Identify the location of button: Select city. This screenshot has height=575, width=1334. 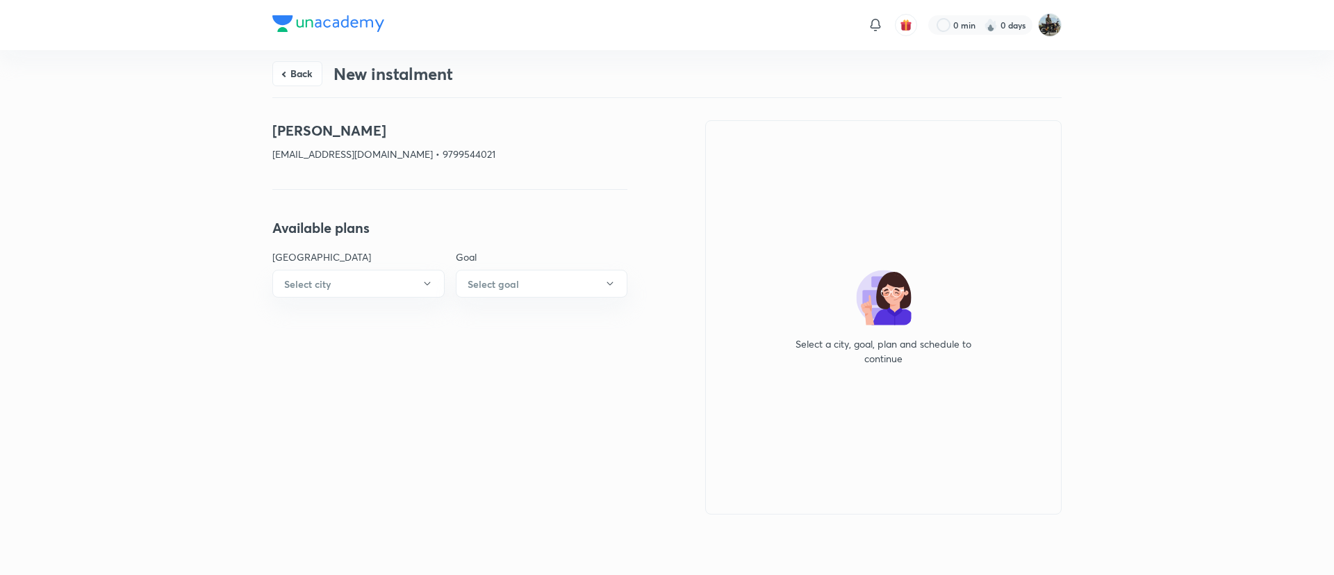
(358, 283).